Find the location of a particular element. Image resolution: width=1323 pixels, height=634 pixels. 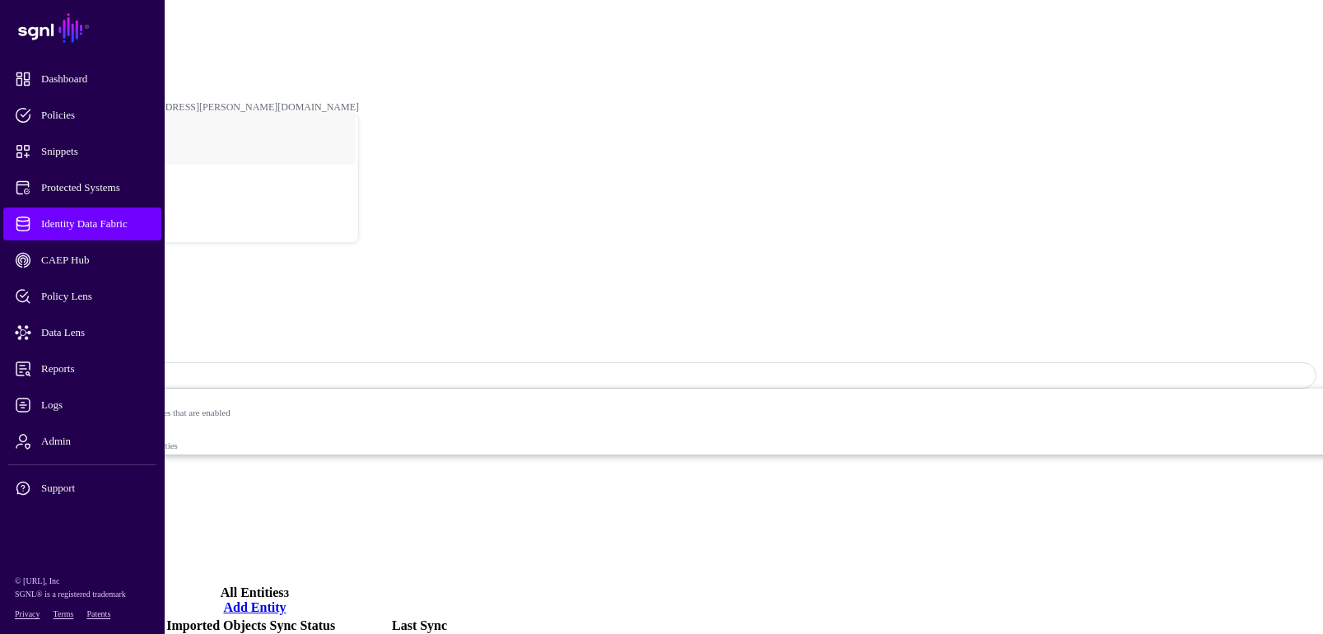

a: Patents is located at coordinates (98, 613).